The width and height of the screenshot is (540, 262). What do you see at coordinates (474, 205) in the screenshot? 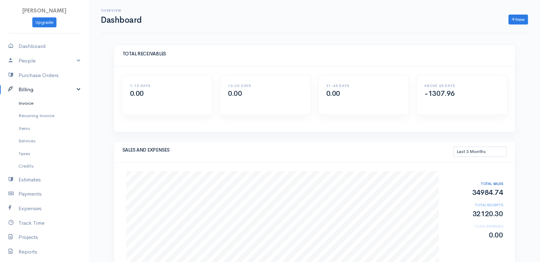
I see `h6: TOTAL RECEIPTS` at bounding box center [474, 205].